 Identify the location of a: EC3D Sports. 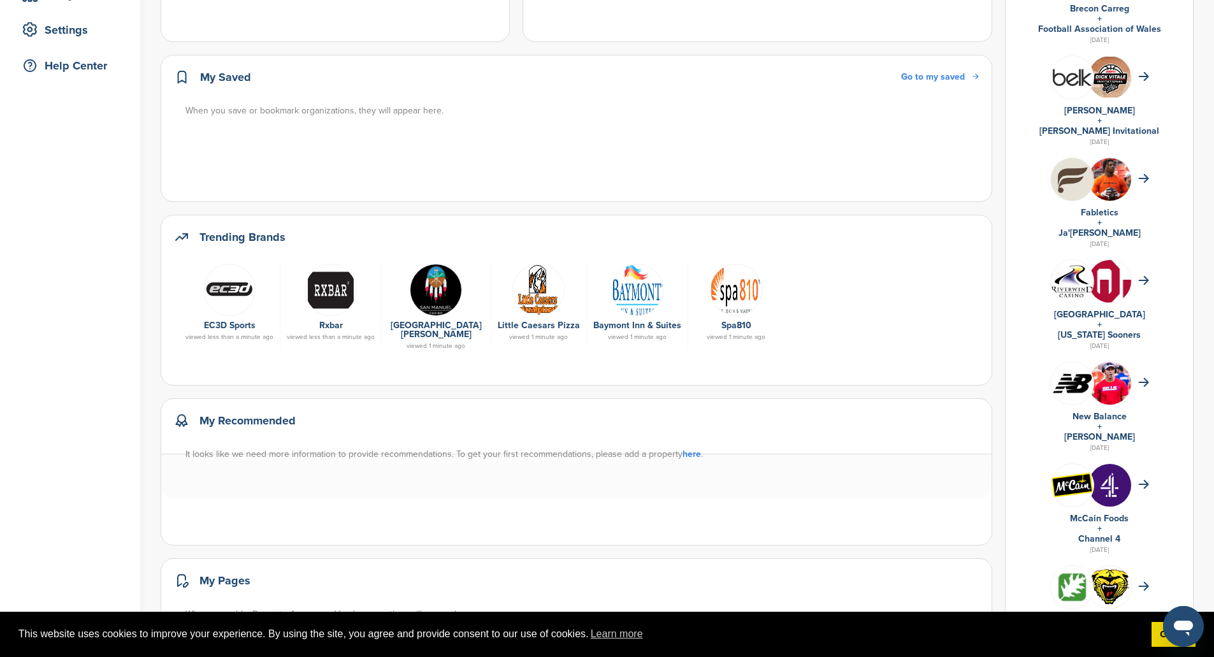
(229, 325).